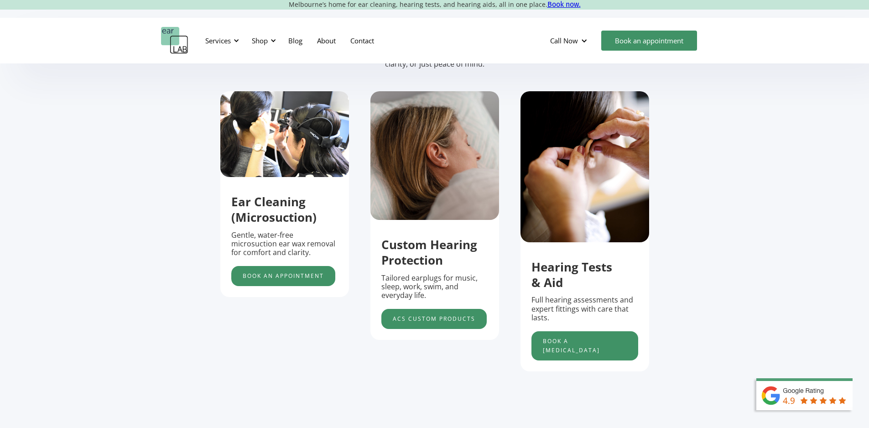 Image resolution: width=869 pixels, height=428 pixels. Describe the element at coordinates (584, 166) in the screenshot. I see `img: putting hearing protection in` at that location.